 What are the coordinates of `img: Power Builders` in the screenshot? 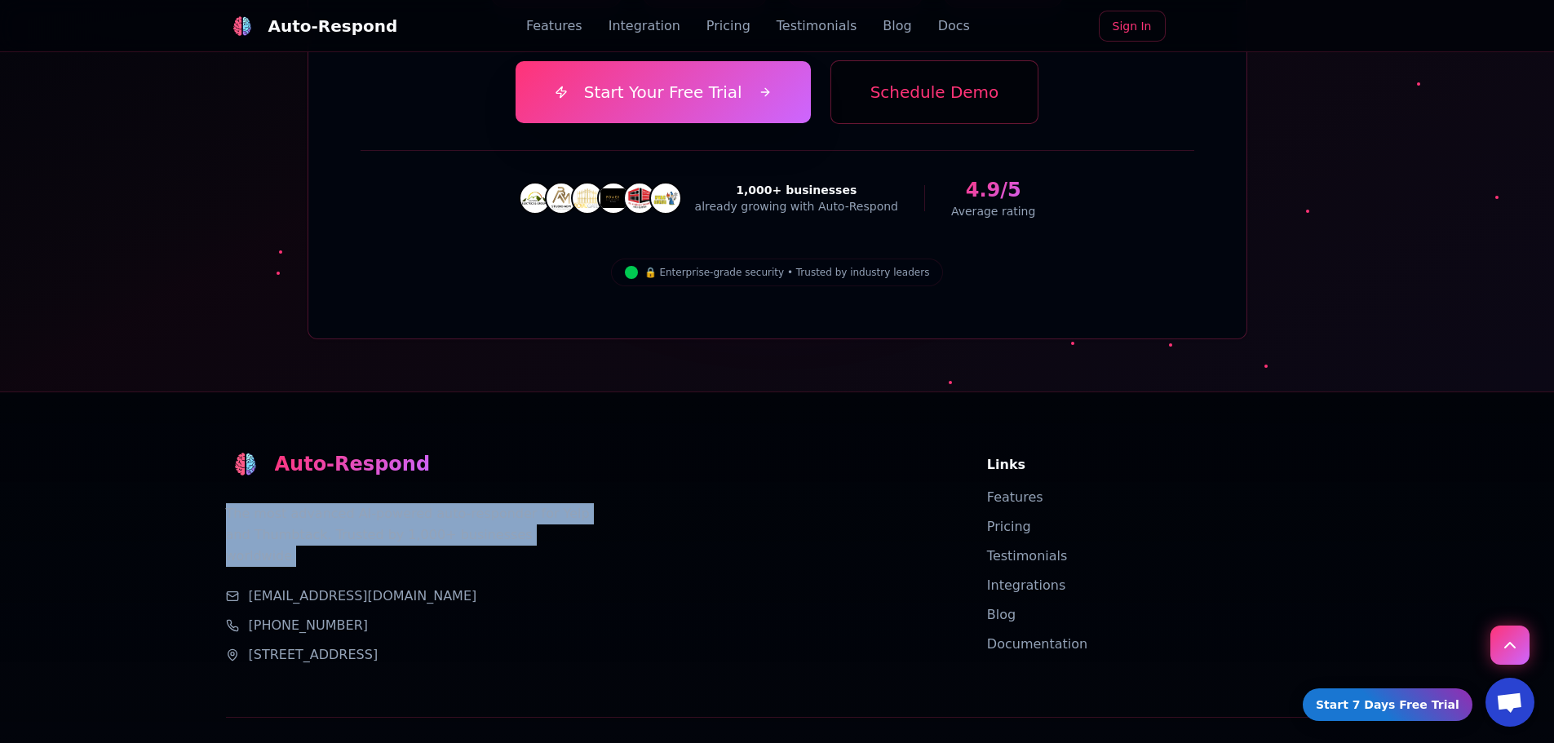 It's located at (613, 198).